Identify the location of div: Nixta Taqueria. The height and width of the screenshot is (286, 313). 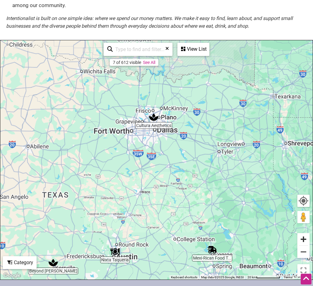
(115, 251).